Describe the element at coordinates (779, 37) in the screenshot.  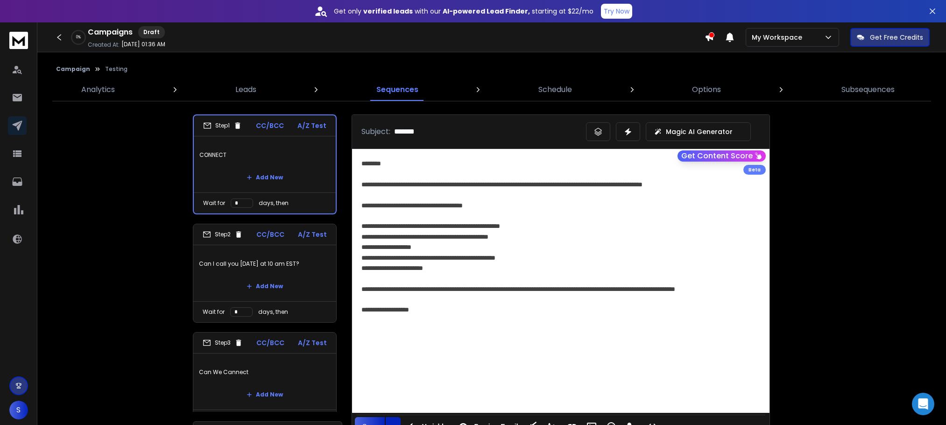
I see `p: My Workspace` at that location.